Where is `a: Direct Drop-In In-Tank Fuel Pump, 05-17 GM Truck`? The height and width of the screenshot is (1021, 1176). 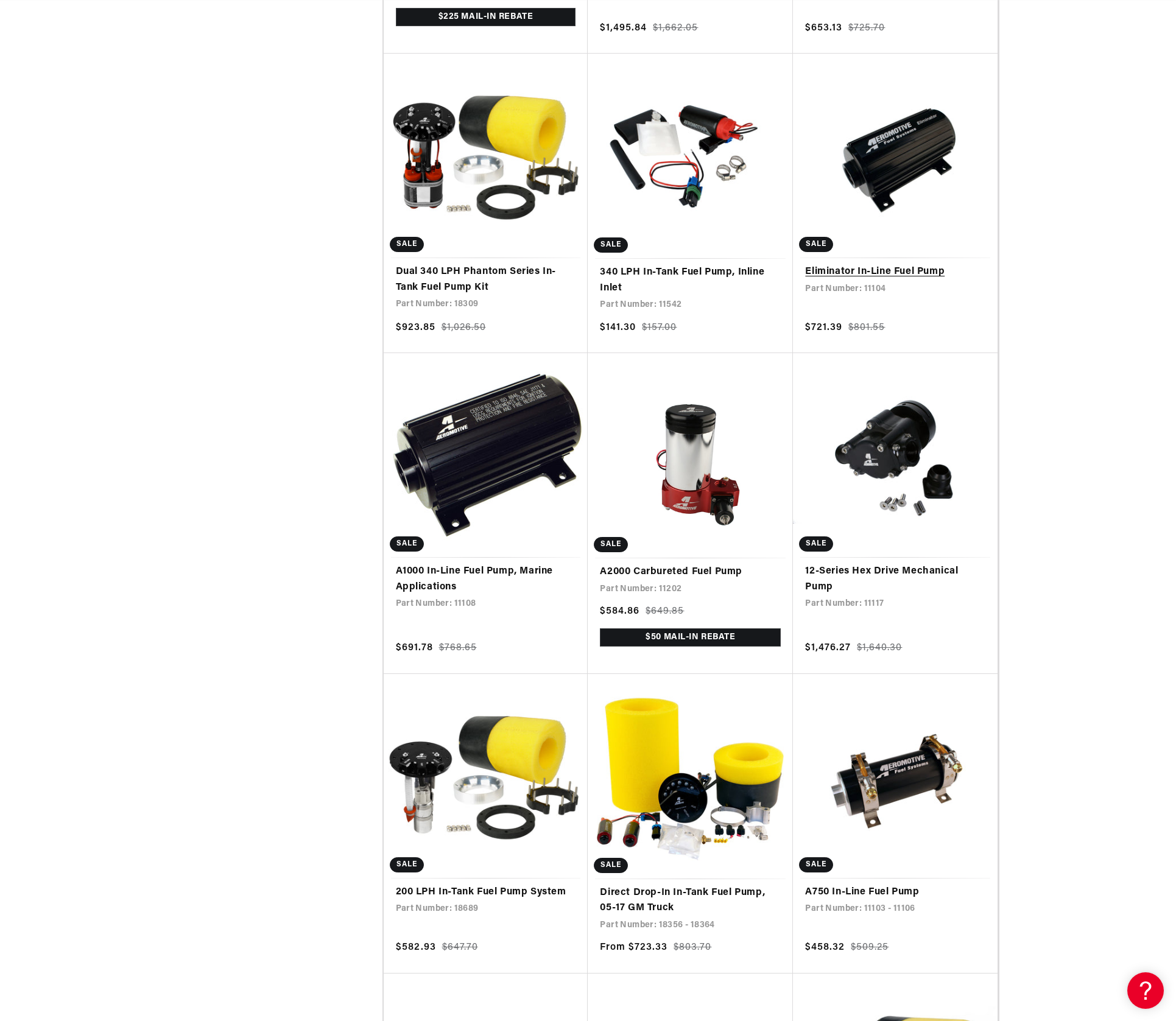 a: Direct Drop-In In-Tank Fuel Pump, 05-17 GM Truck is located at coordinates (690, 901).